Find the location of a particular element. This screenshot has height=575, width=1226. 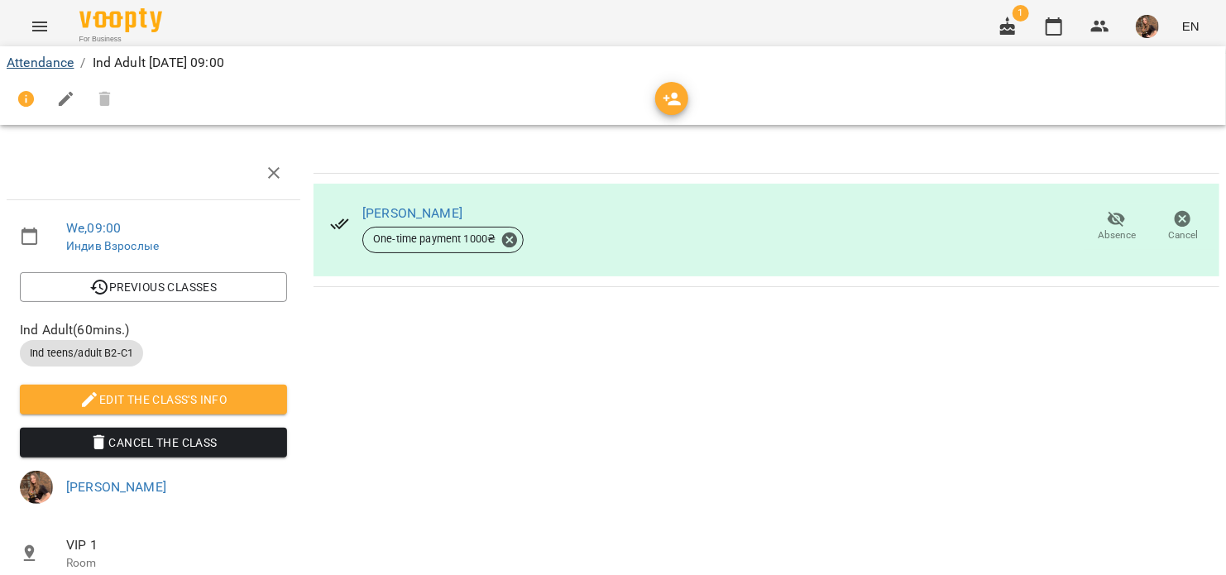

span: Ind Adult ( 60 mins. ) is located at coordinates (153, 330).